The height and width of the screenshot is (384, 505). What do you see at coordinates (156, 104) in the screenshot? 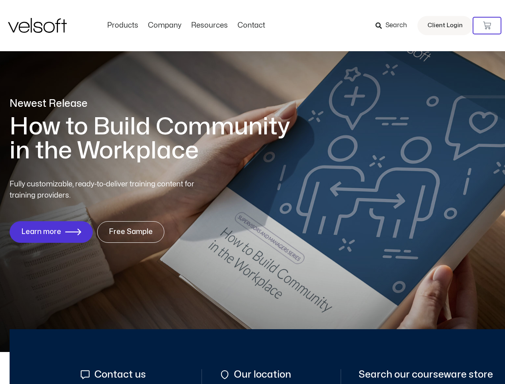
I see `p: Newest Release` at bounding box center [156, 104].